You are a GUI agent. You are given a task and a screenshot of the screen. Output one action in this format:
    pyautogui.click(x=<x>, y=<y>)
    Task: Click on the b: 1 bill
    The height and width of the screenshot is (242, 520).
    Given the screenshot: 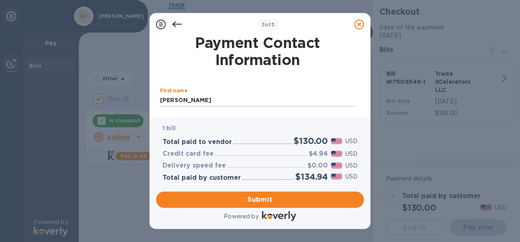 What is the action you would take?
    pyautogui.click(x=169, y=128)
    